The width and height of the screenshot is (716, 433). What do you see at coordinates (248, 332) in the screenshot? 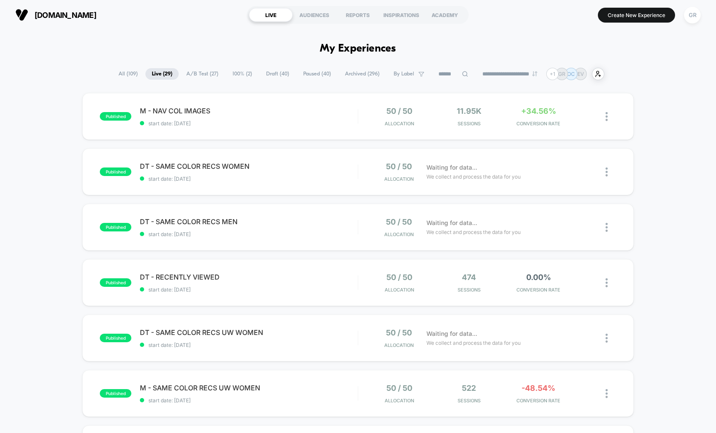
I see `span: DT - SAME COLOR RECS UW WOMEN` at bounding box center [248, 332].